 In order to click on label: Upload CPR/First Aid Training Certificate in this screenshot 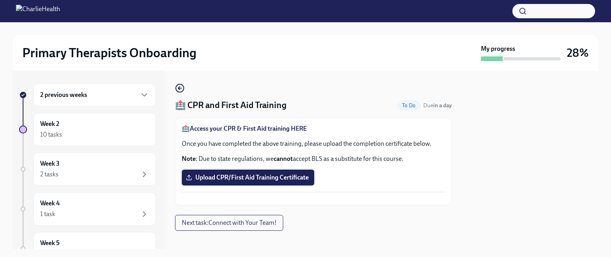, I will do `click(248, 178)`.